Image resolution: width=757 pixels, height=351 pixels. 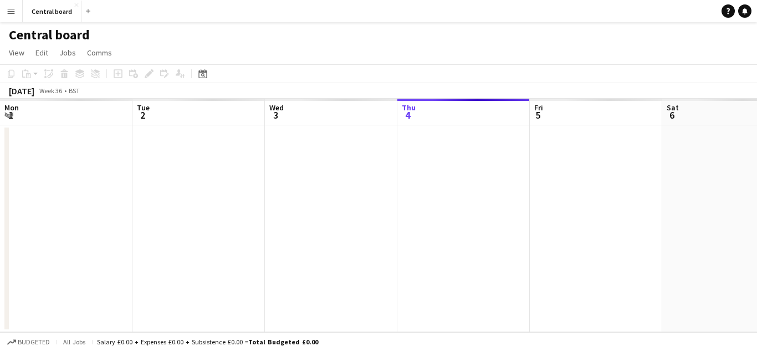 What do you see at coordinates (143, 115) in the screenshot?
I see `span: 2` at bounding box center [143, 115].